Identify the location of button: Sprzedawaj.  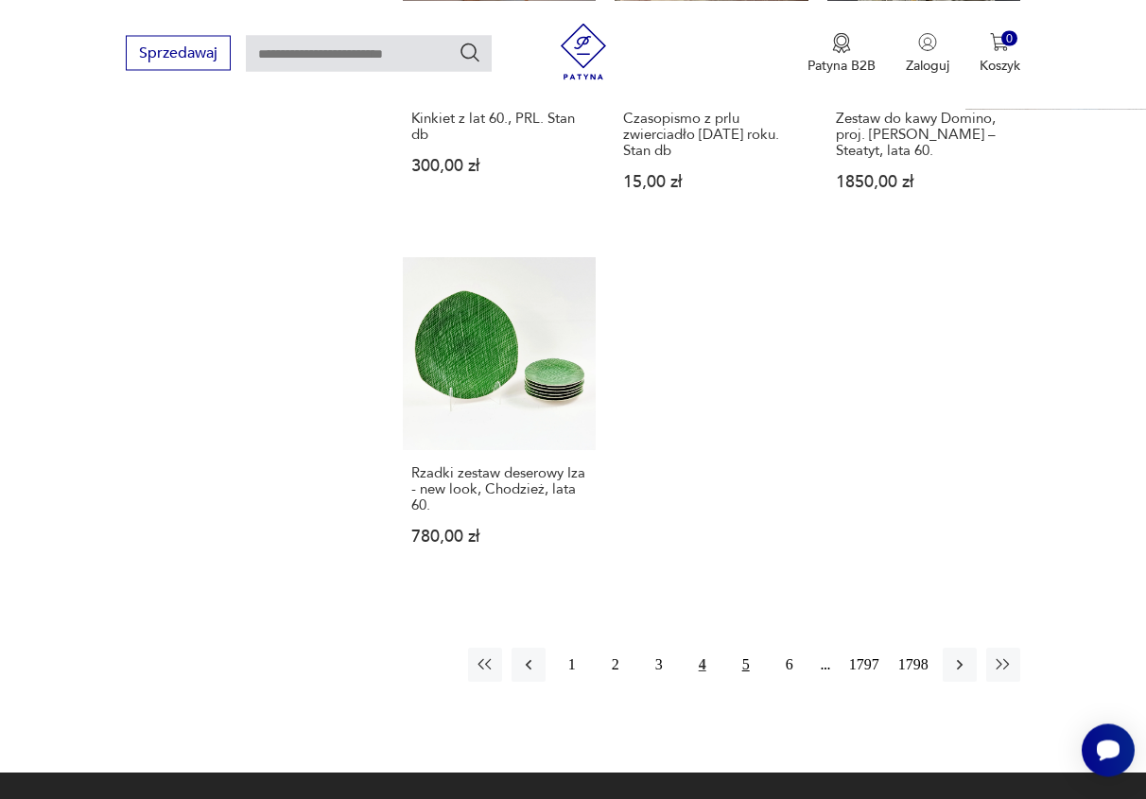
(178, 52).